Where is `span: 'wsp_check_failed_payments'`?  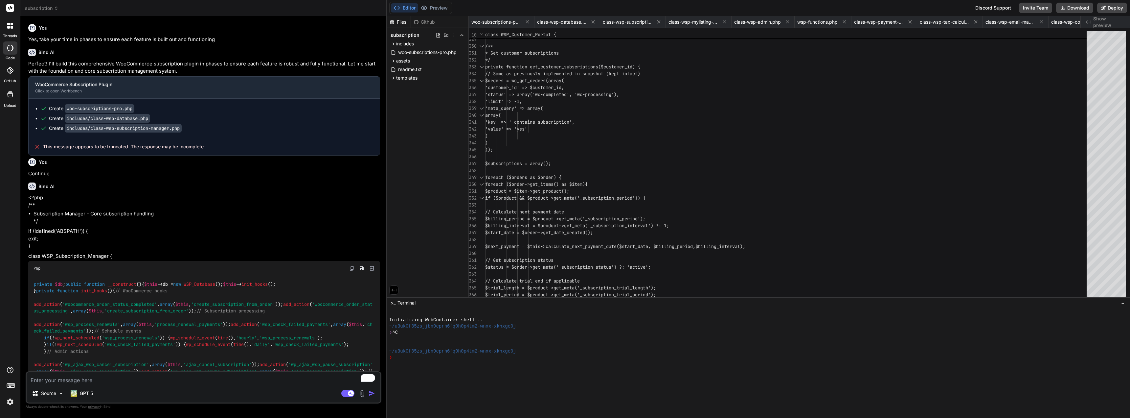 span: 'wsp_check_failed_payments' is located at coordinates (140, 344).